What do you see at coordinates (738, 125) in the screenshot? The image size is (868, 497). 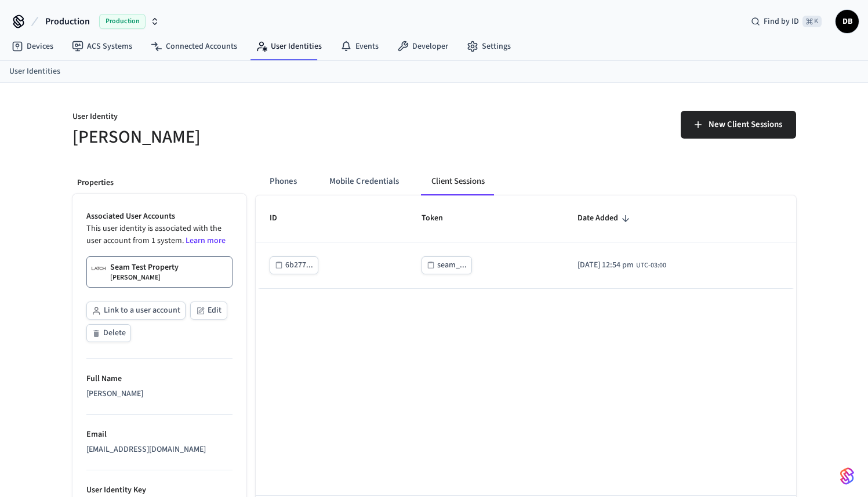 I see `button: New Client Sessions` at bounding box center [738, 125].